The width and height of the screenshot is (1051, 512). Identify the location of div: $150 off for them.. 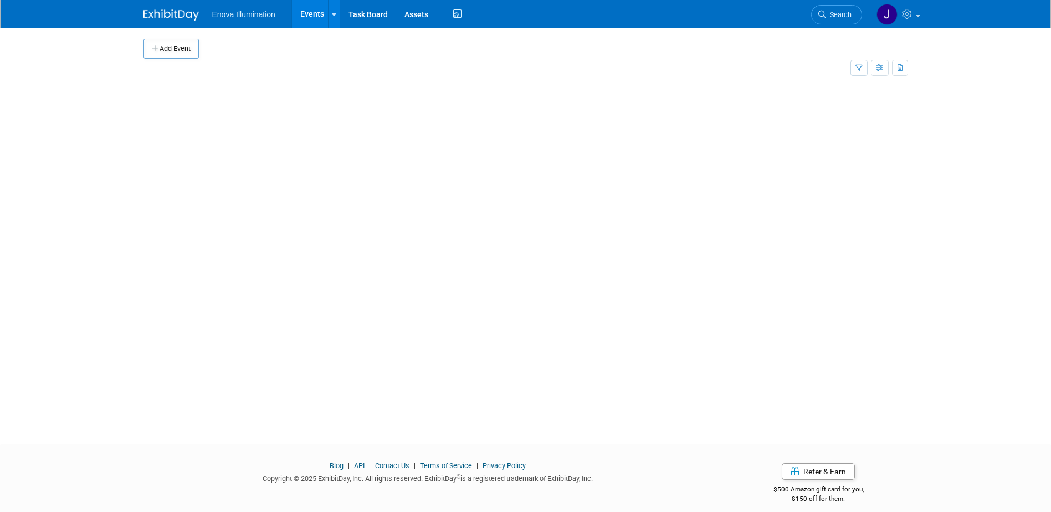
(819, 499).